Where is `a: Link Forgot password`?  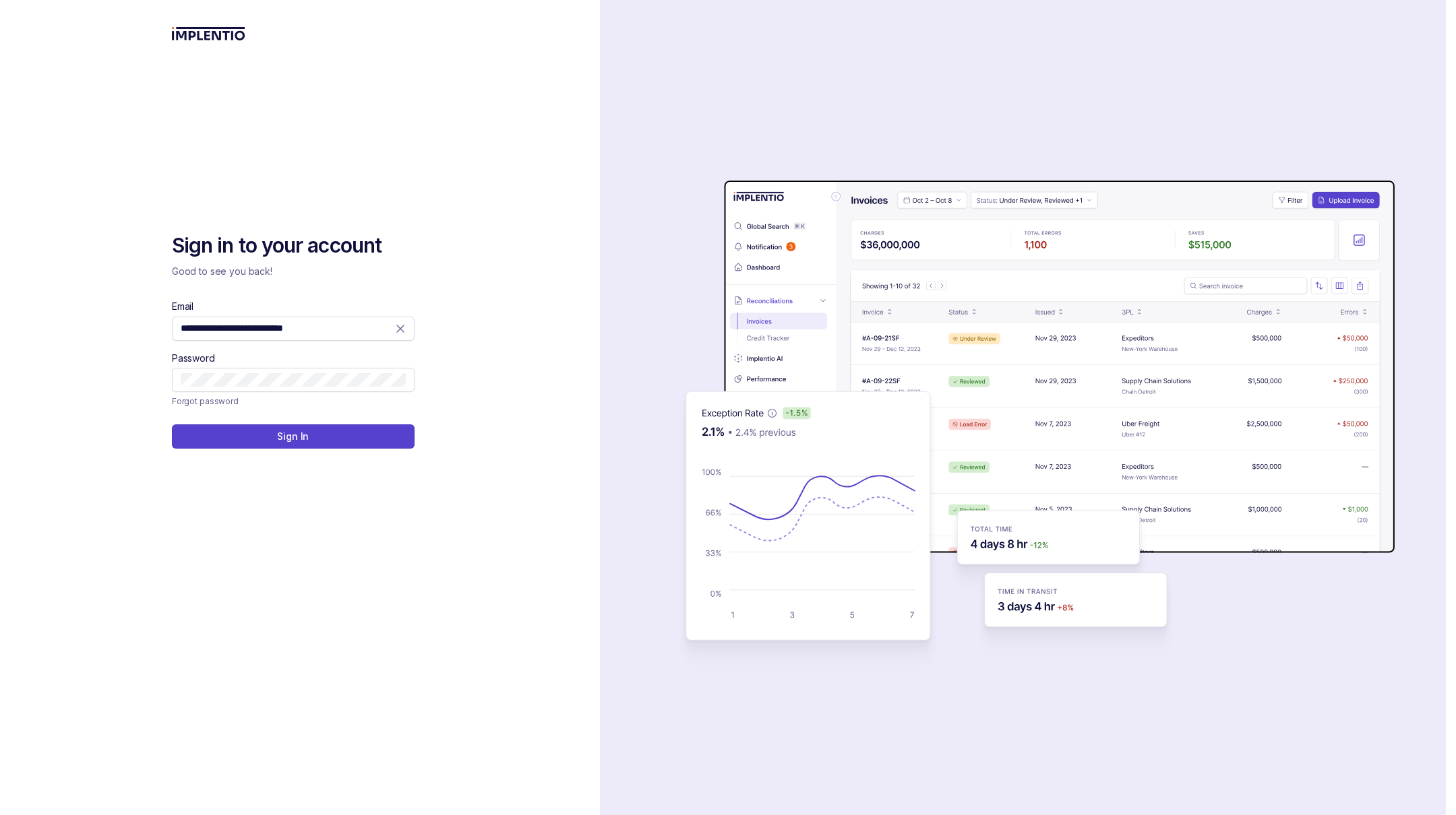 a: Link Forgot password is located at coordinates (205, 401).